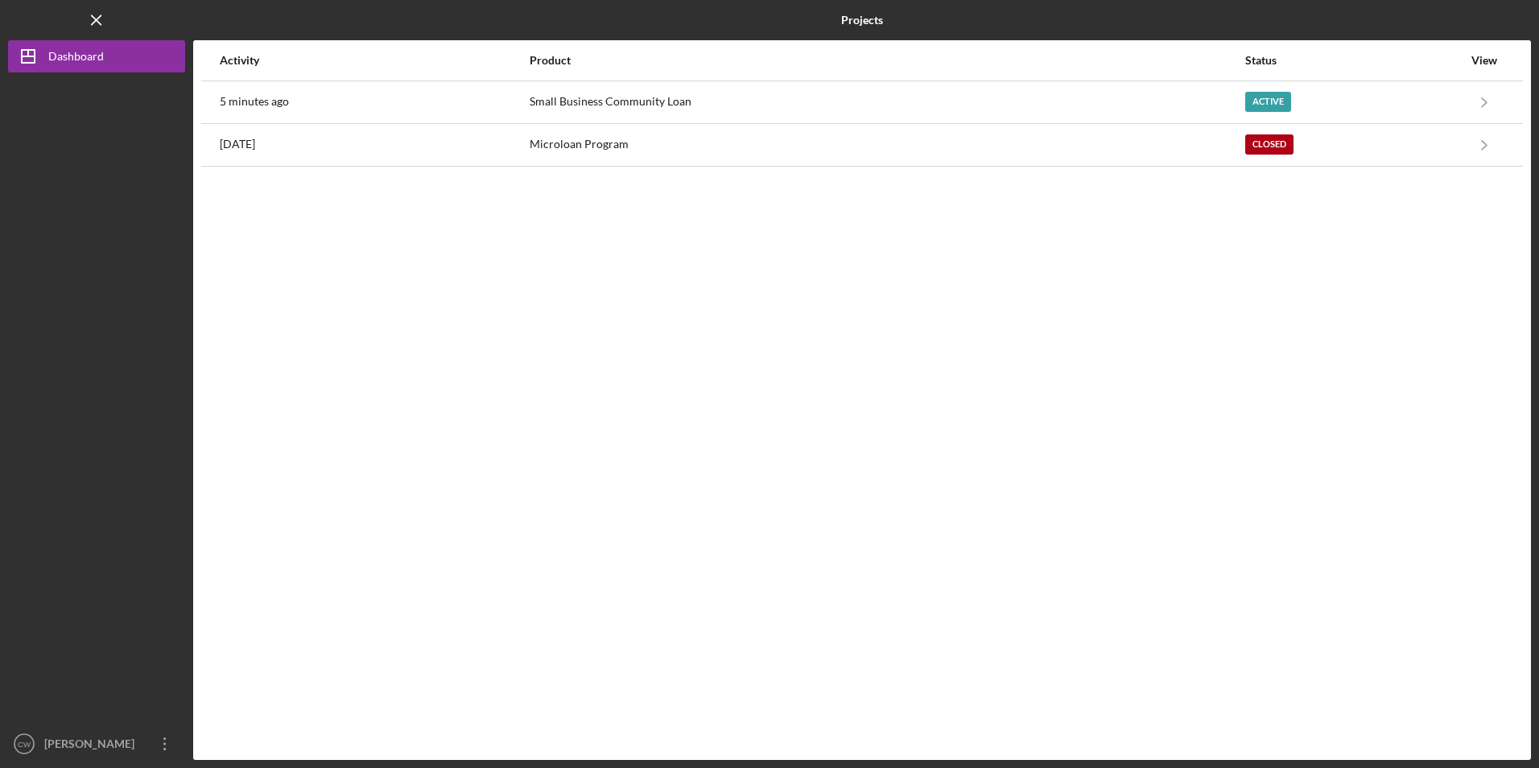  What do you see at coordinates (97, 56) in the screenshot?
I see `button: Dashboard` at bounding box center [97, 56].